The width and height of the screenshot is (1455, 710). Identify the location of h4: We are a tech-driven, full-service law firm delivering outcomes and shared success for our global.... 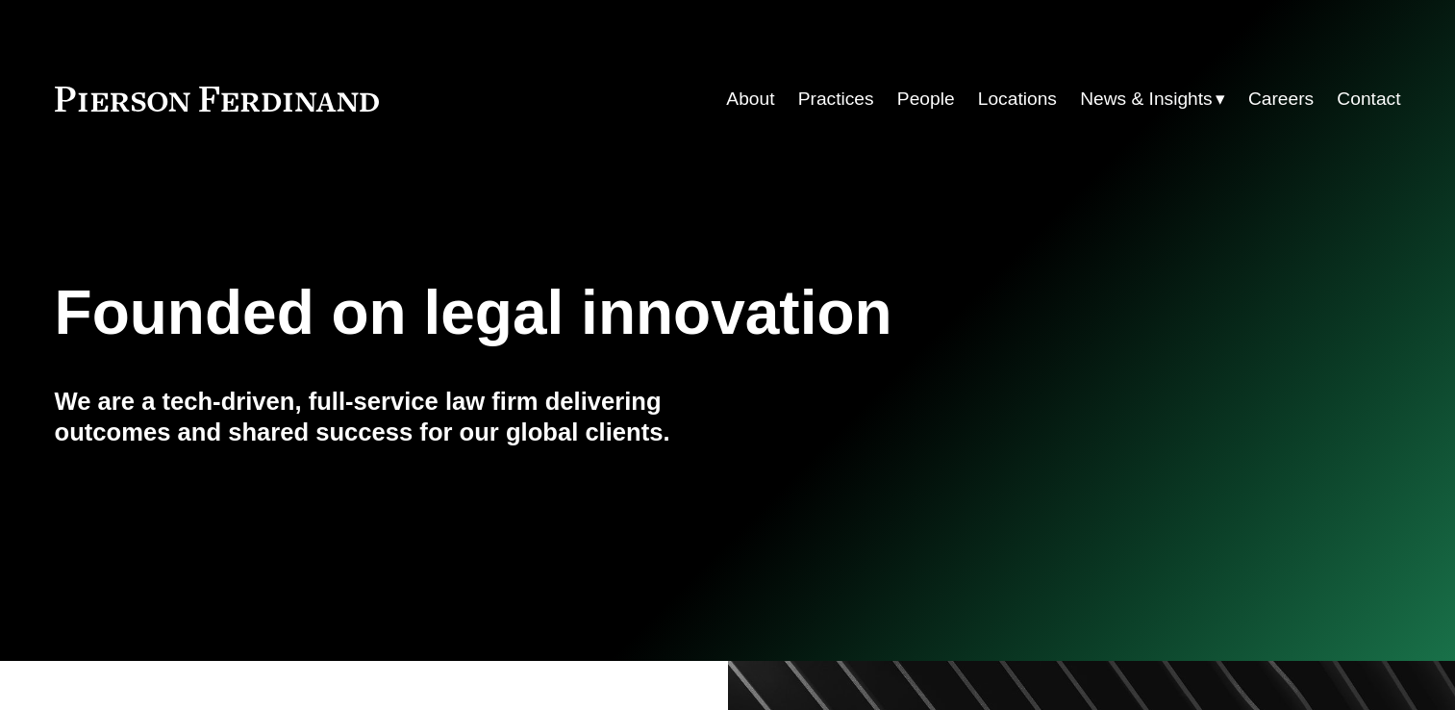
(391, 416).